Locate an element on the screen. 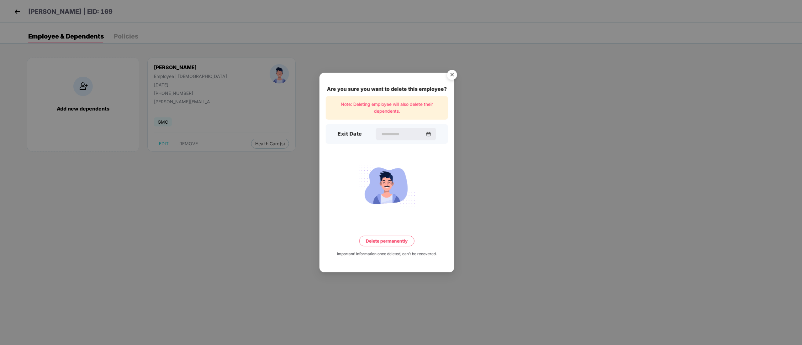  div: Are you sure you want to delete this employee? is located at coordinates (387, 89).